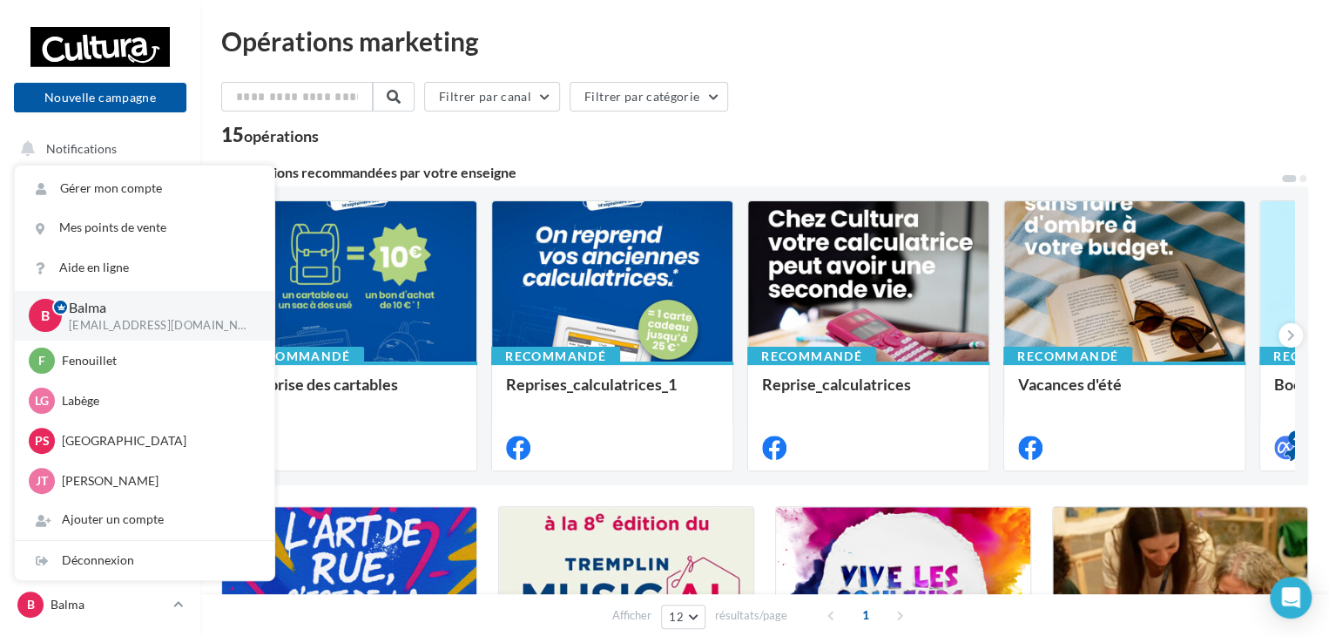 The width and height of the screenshot is (1329, 636). I want to click on span: F, so click(42, 361).